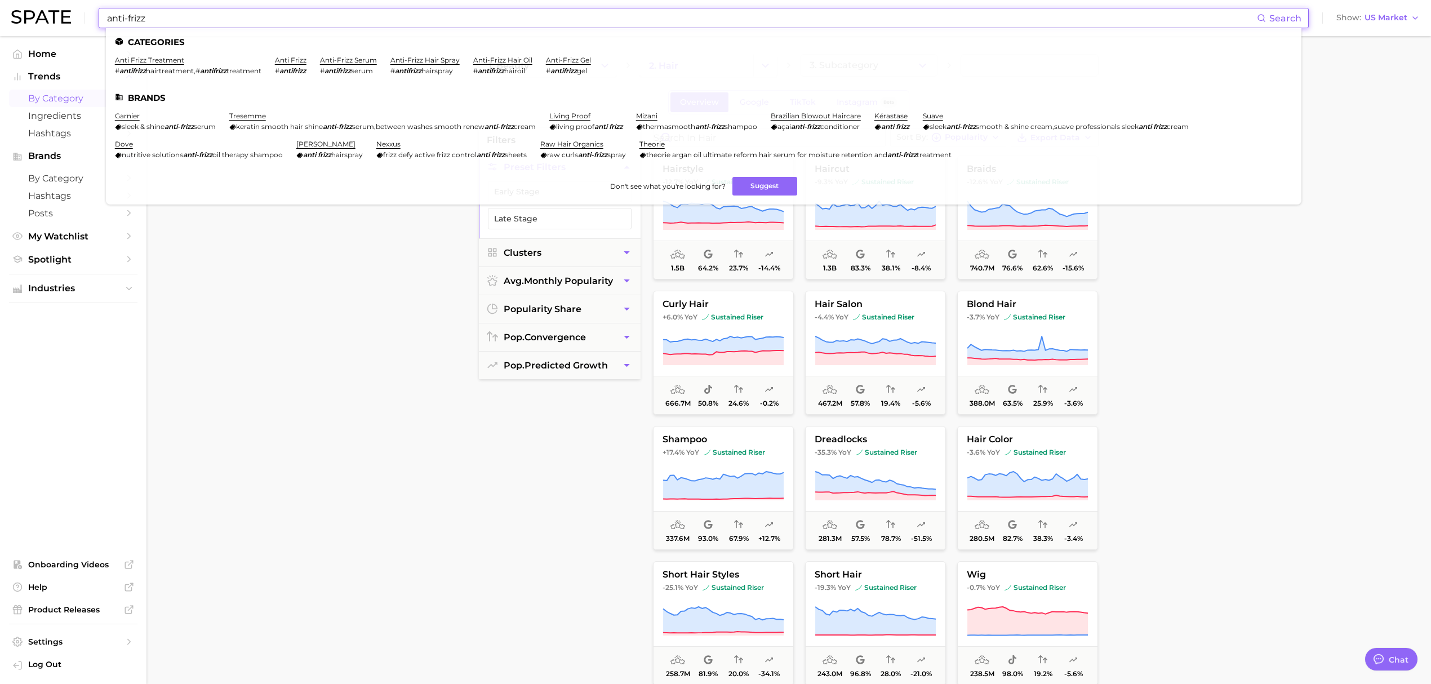 The width and height of the screenshot is (1431, 684). Describe the element at coordinates (1028, 575) in the screenshot. I see `span: wig` at that location.